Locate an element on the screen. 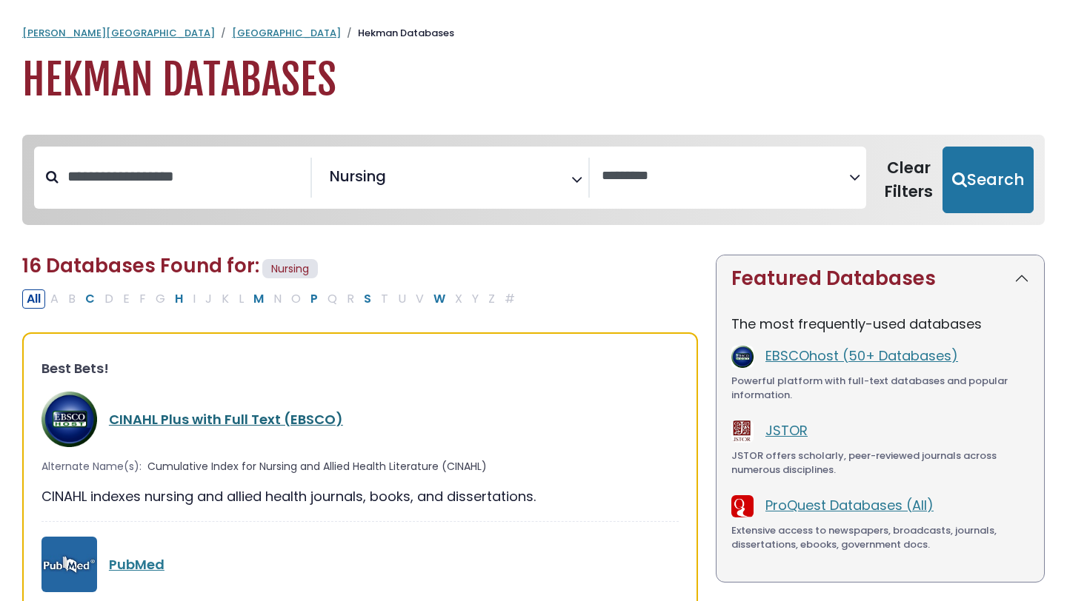 This screenshot has height=601, width=1067. input: Search database by title or keyword is located at coordinates (184, 176).